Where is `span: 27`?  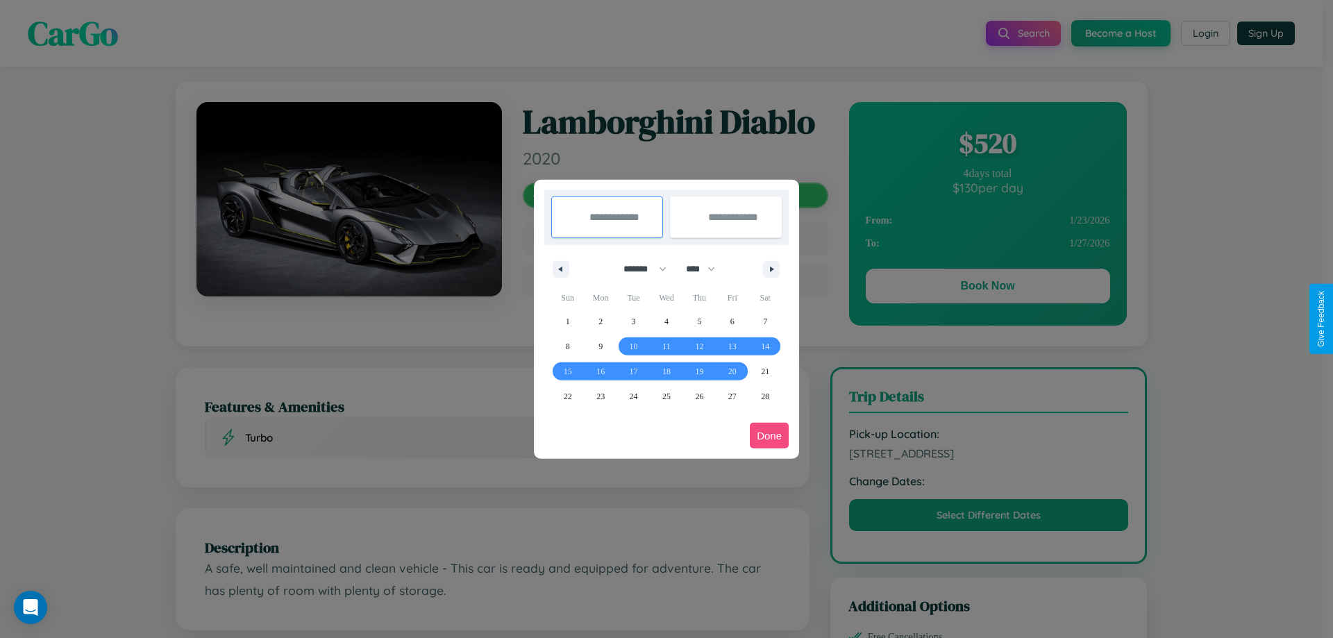 span: 27 is located at coordinates (732, 396).